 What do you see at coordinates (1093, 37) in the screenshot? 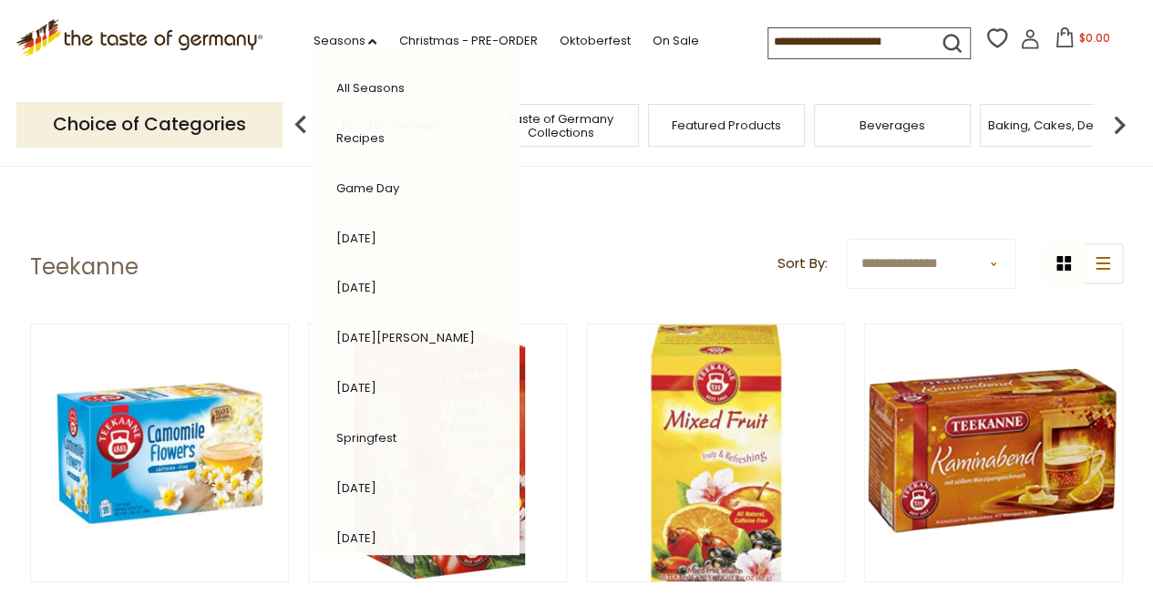
I see `span: $0.00` at bounding box center [1093, 37].